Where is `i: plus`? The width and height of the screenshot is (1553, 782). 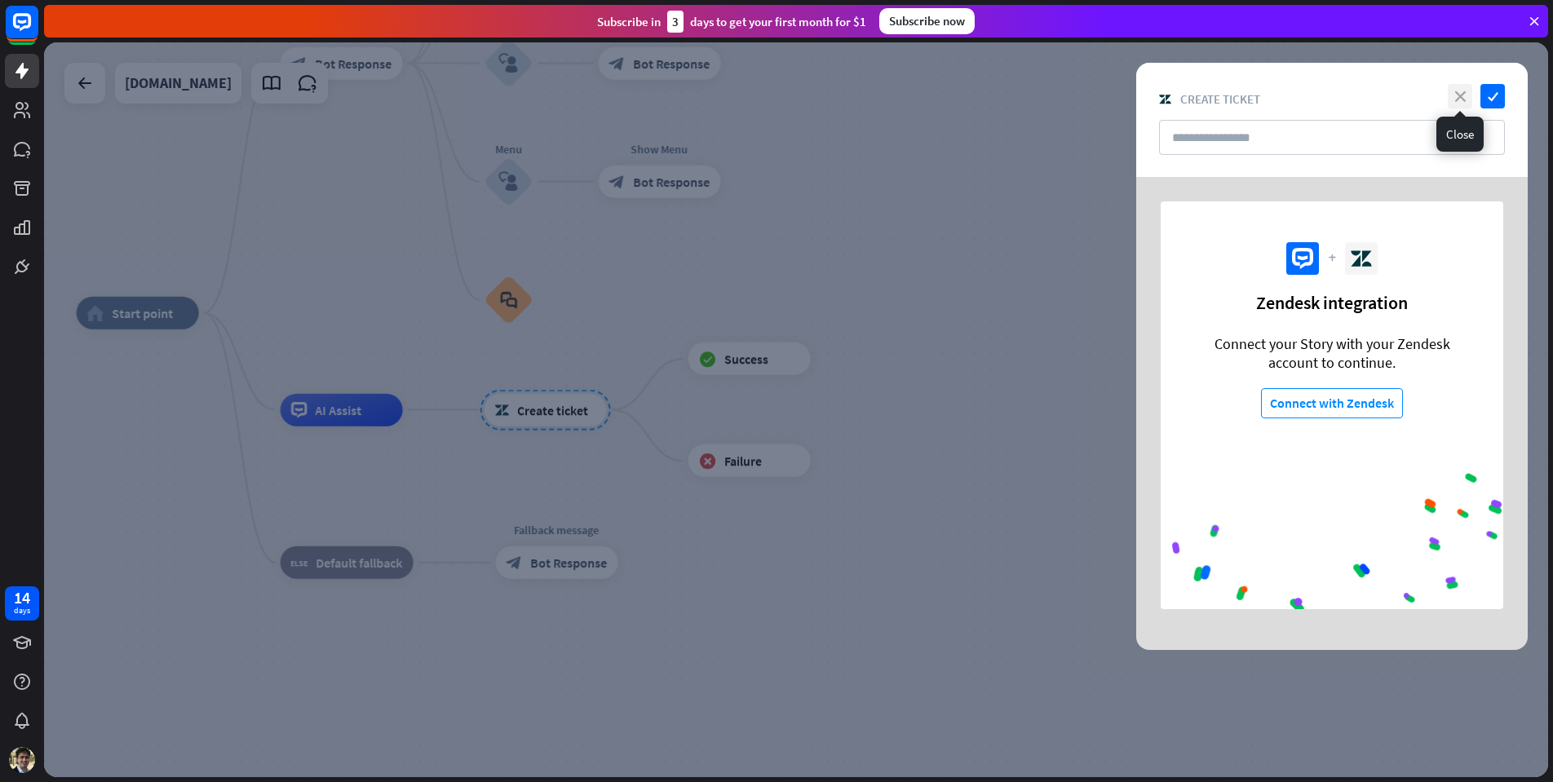 i: plus is located at coordinates (1332, 258).